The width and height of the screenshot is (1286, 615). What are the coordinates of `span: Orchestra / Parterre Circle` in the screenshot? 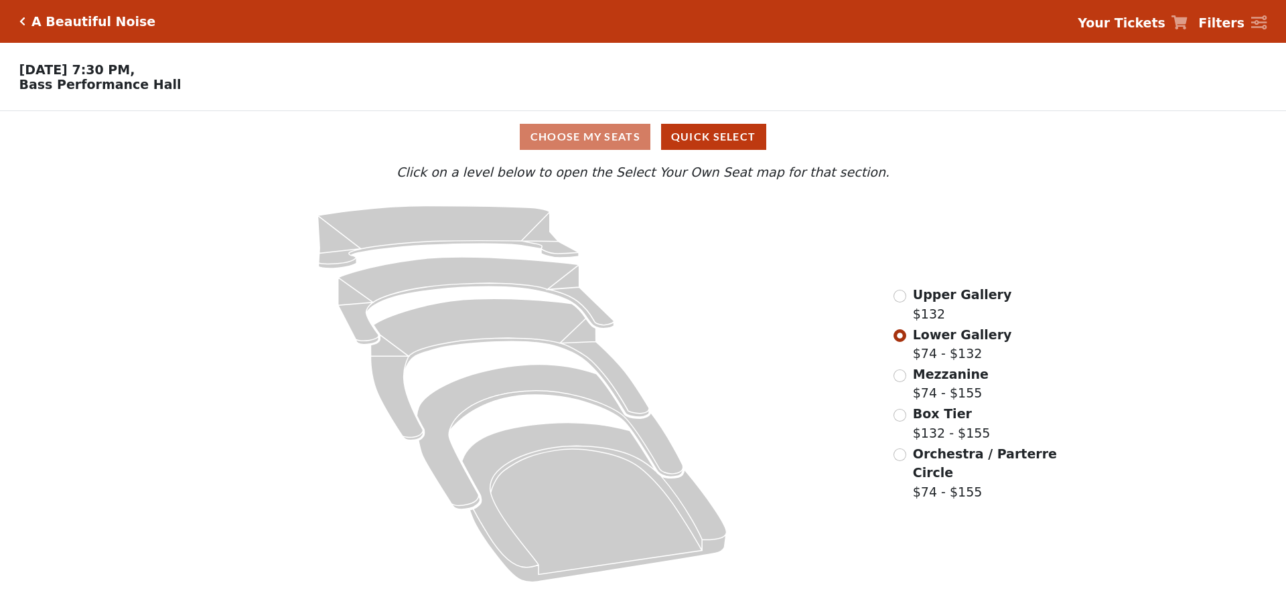 It's located at (984, 463).